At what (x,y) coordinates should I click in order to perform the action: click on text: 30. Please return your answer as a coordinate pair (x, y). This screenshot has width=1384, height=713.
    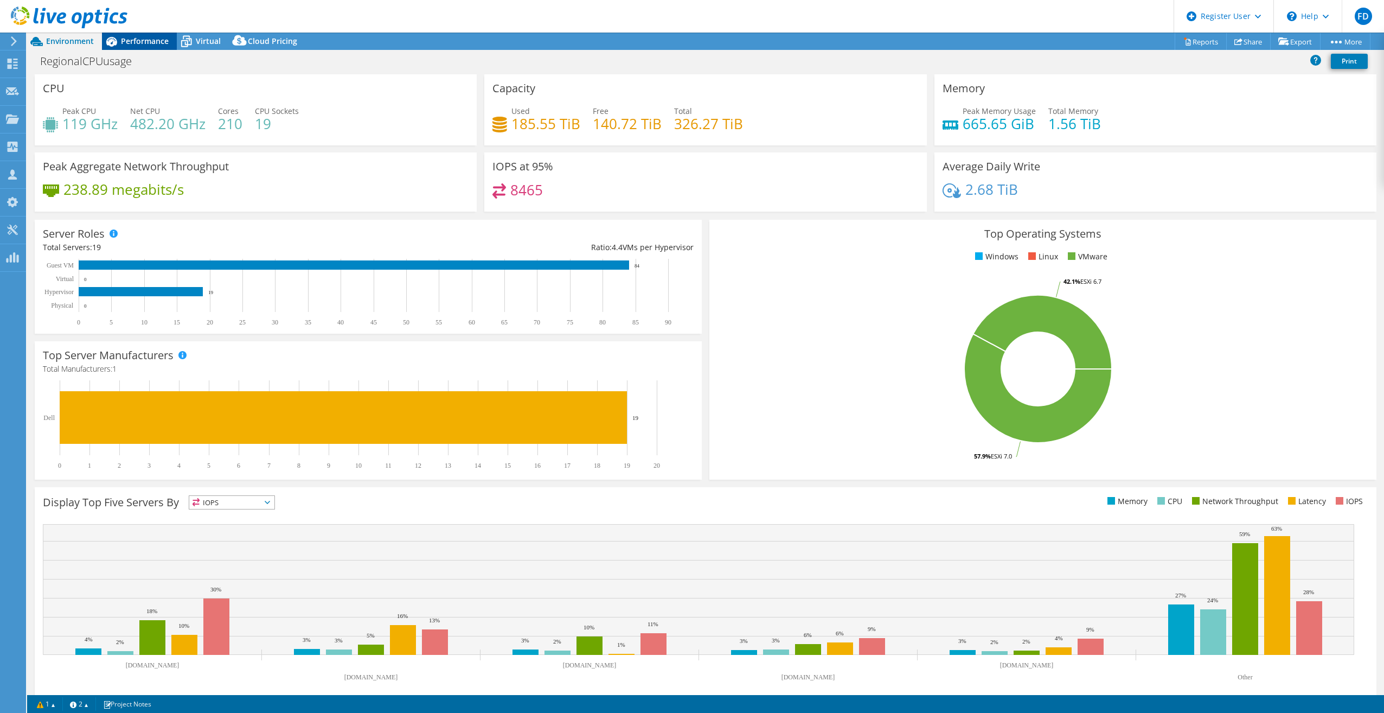
    Looking at the image, I should click on (275, 322).